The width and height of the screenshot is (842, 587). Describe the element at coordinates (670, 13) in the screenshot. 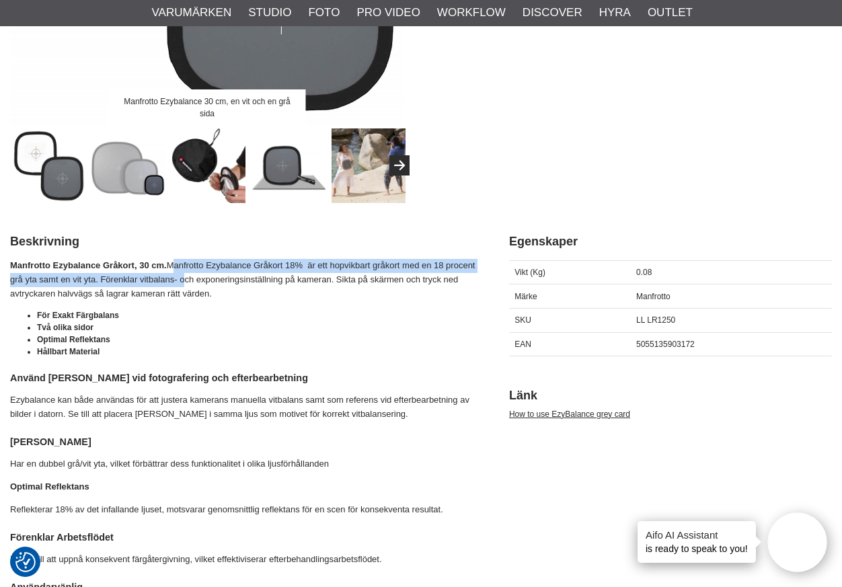

I see `a: Outlet` at that location.